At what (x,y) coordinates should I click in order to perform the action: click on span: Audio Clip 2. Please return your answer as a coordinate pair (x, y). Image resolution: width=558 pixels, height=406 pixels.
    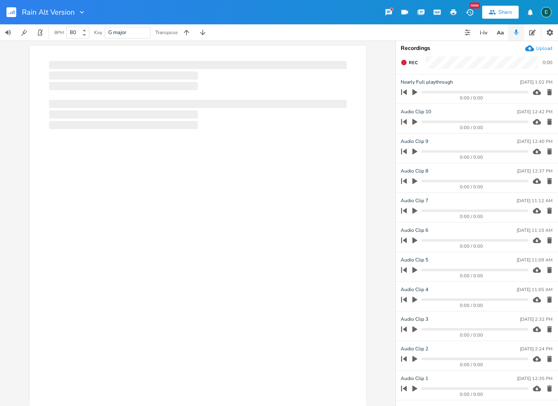
    Looking at the image, I should click on (415, 348).